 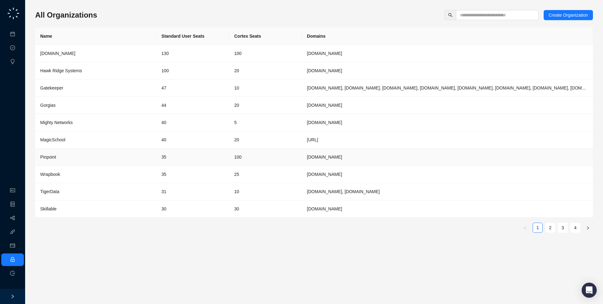 I want to click on h3: All Organizations, so click(x=66, y=15).